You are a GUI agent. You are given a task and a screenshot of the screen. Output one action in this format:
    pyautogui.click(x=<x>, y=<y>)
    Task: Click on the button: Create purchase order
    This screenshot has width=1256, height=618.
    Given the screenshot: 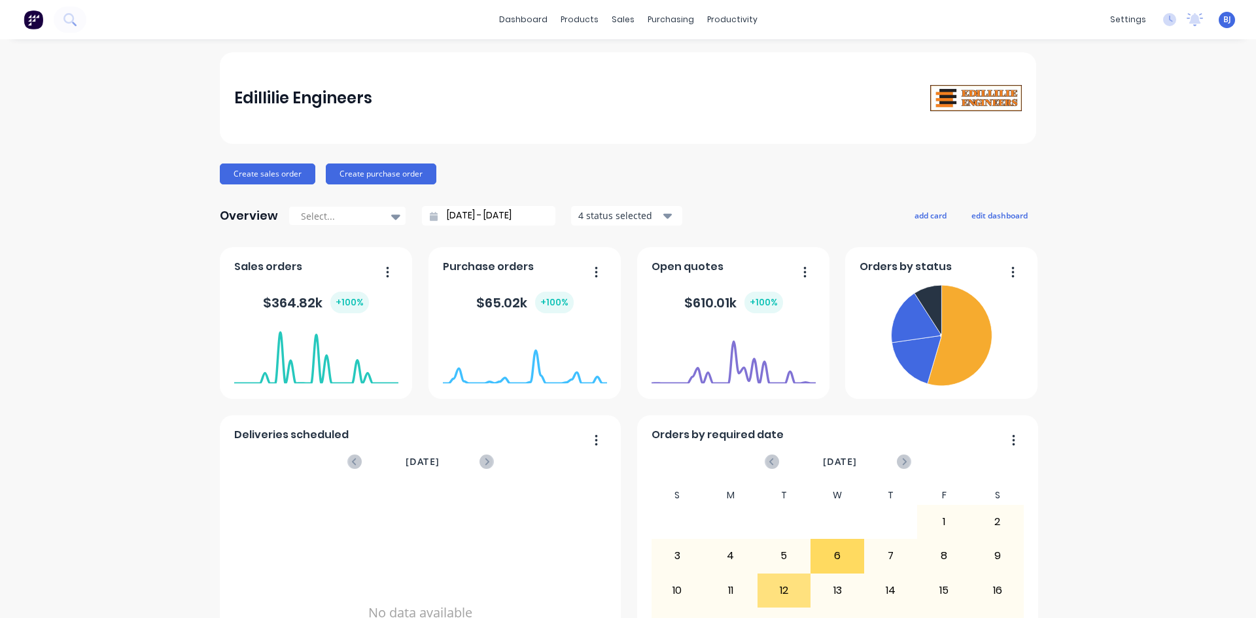 What is the action you would take?
    pyautogui.click(x=381, y=174)
    